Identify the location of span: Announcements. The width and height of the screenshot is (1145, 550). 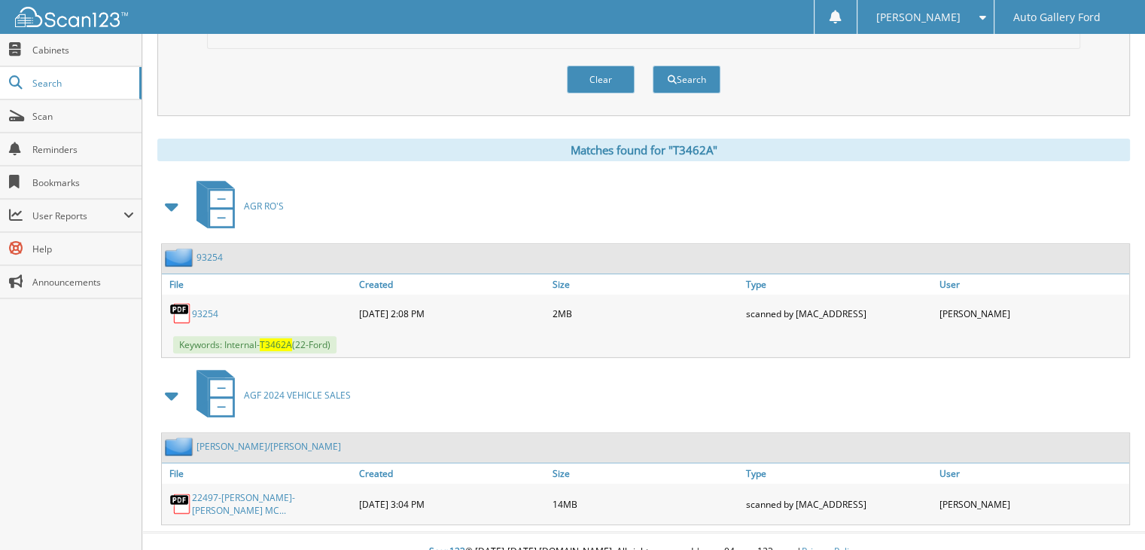
(83, 282).